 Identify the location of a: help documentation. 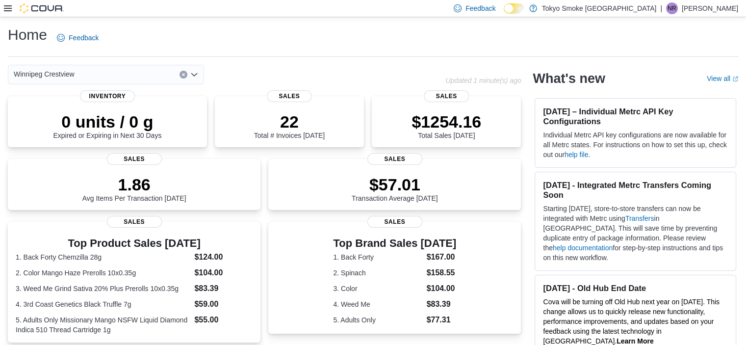
(583, 248).